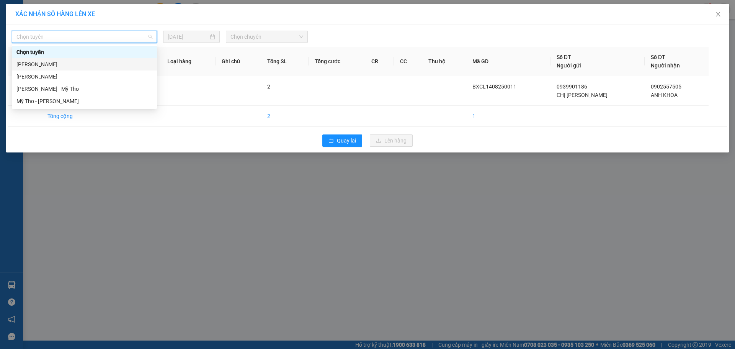  What do you see at coordinates (84, 101) in the screenshot?
I see `div: Mỹ Tho - Cao Lãnh` at bounding box center [84, 101].